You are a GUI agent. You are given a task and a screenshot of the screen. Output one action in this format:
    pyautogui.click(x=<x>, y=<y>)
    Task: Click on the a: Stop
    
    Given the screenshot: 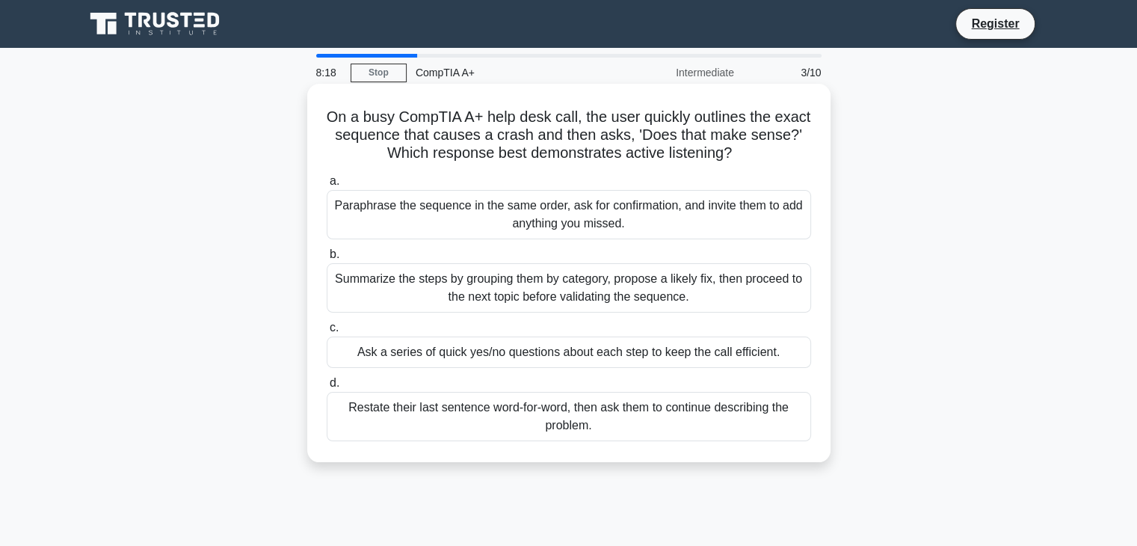 What is the action you would take?
    pyautogui.click(x=378, y=73)
    